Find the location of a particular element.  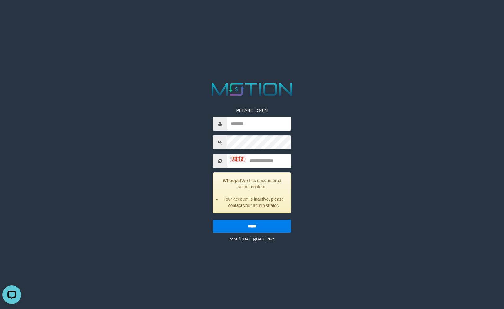

li: Your account is inactive, please contact your administrator. is located at coordinates (253, 202).